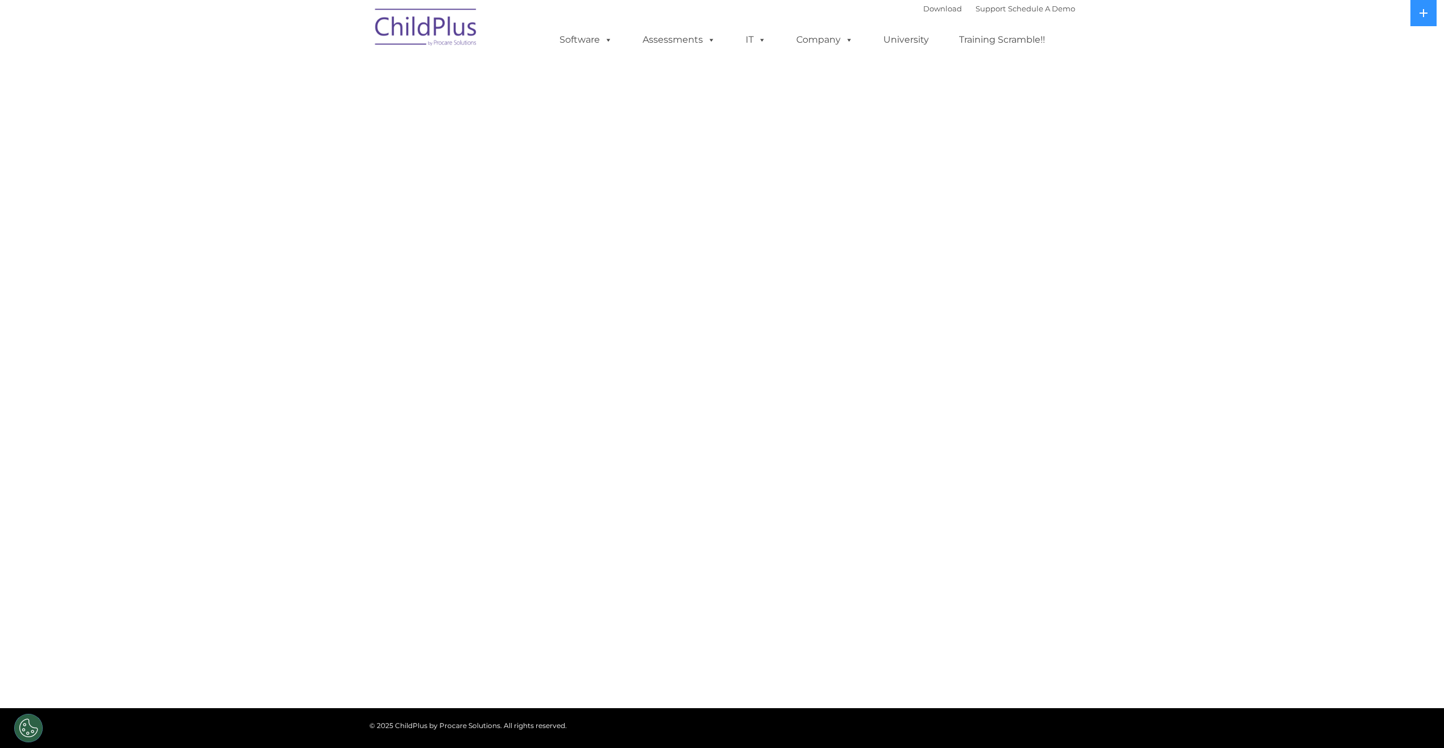  Describe the element at coordinates (468, 725) in the screenshot. I see `span: © 2025 ChildPlus by Procare Solutions. All rights reserved.` at that location.